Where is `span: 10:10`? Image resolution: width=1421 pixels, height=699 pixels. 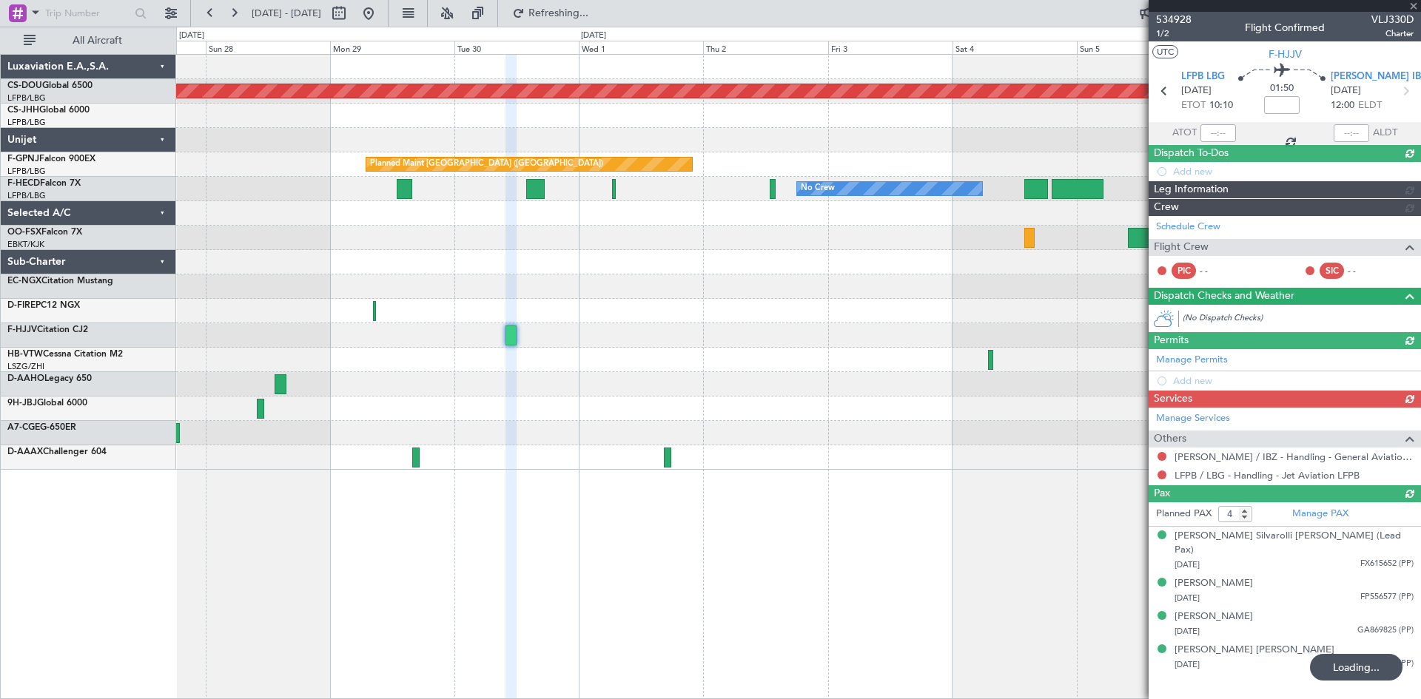 span: 10:10 is located at coordinates (1221, 106).